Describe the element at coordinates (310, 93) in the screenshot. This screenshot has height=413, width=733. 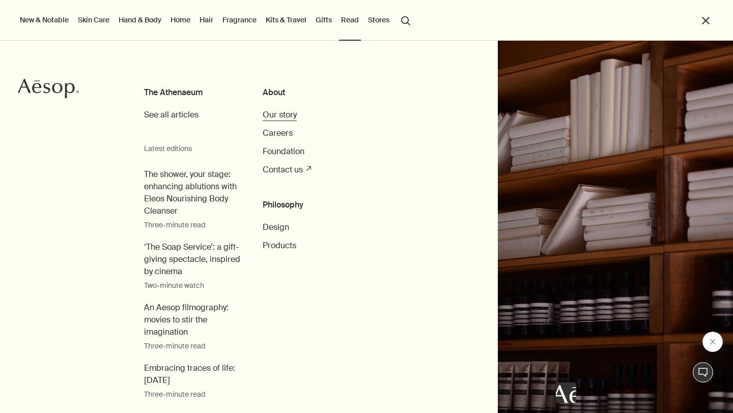
I see `h3: About` at that location.